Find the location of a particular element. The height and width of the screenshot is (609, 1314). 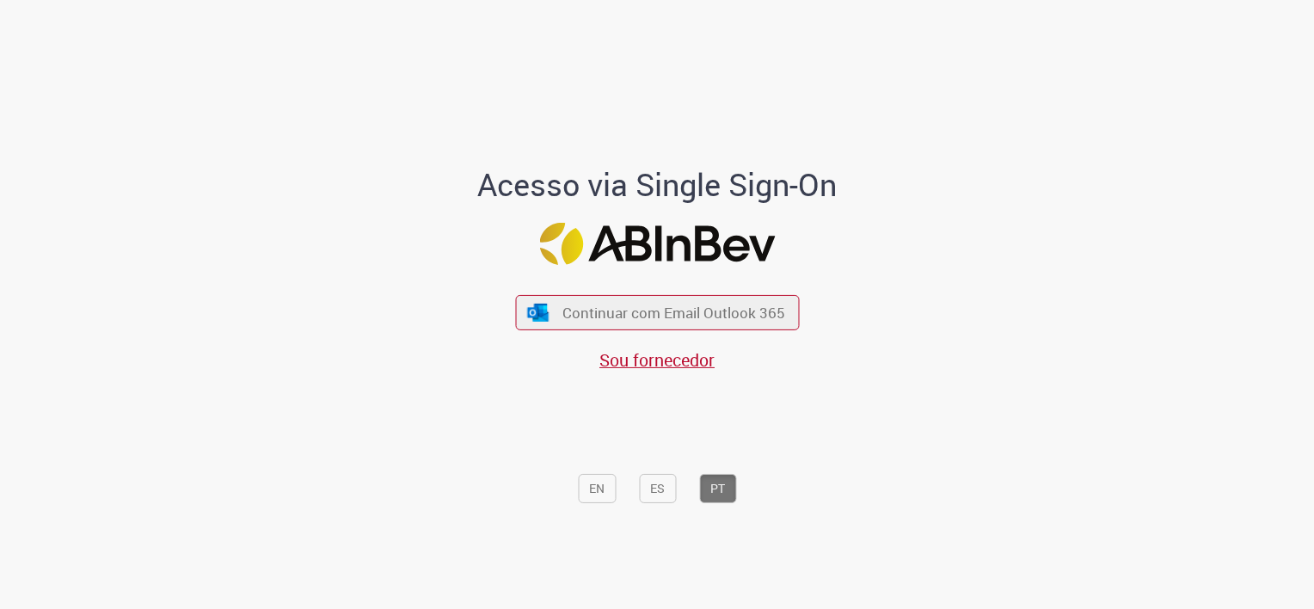

button: ES is located at coordinates (657, 488).